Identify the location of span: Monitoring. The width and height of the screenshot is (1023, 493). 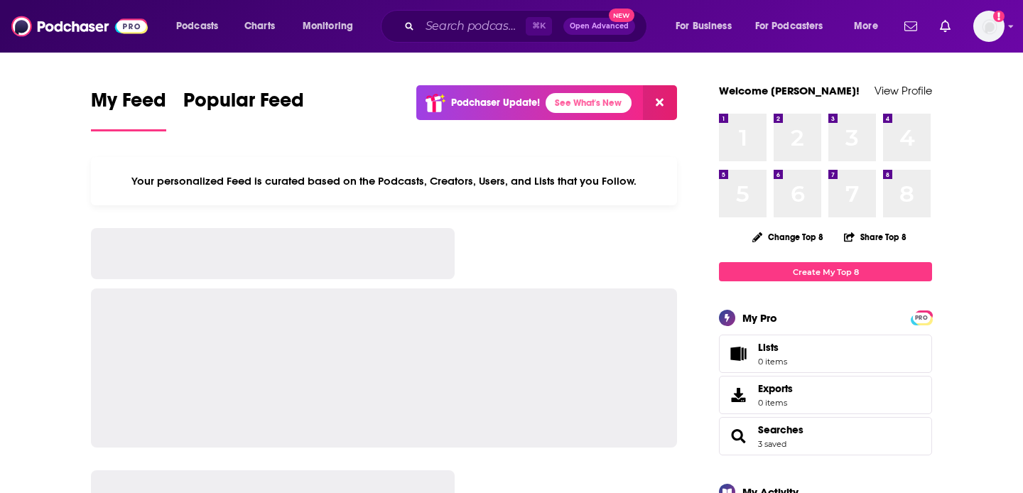
(327, 26).